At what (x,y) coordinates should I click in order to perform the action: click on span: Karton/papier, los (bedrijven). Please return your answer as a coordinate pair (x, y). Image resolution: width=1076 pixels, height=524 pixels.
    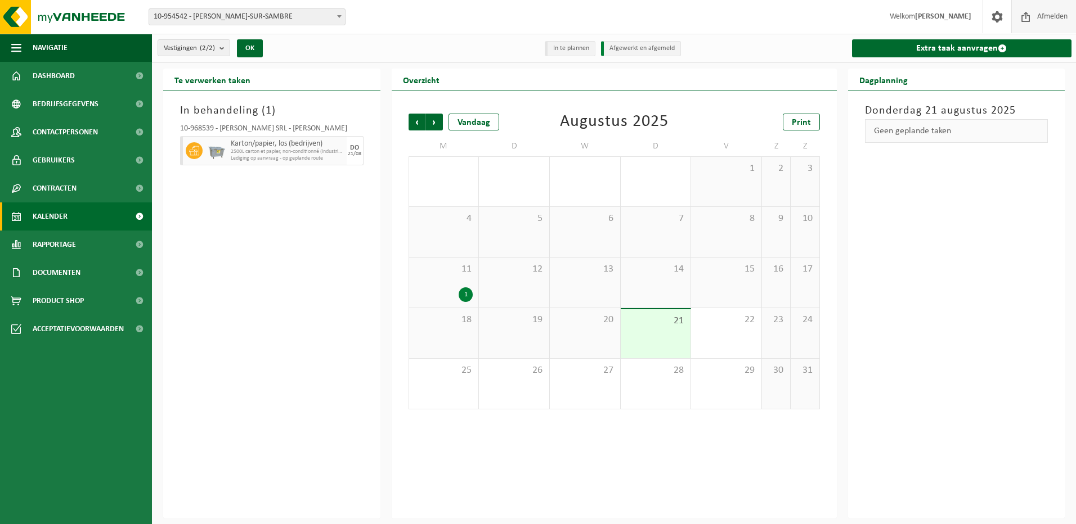
    Looking at the image, I should click on (287, 144).